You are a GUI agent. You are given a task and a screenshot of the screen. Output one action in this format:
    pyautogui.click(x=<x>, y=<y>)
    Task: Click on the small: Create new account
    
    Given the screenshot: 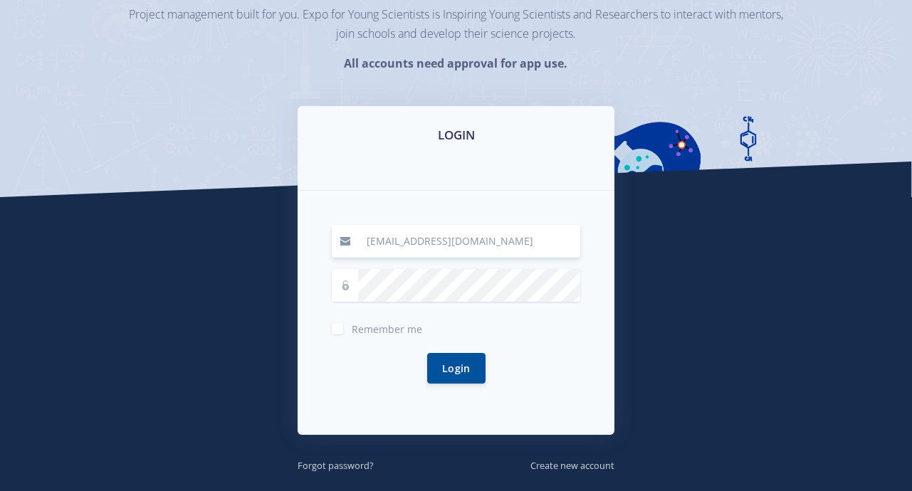 What is the action you would take?
    pyautogui.click(x=573, y=466)
    